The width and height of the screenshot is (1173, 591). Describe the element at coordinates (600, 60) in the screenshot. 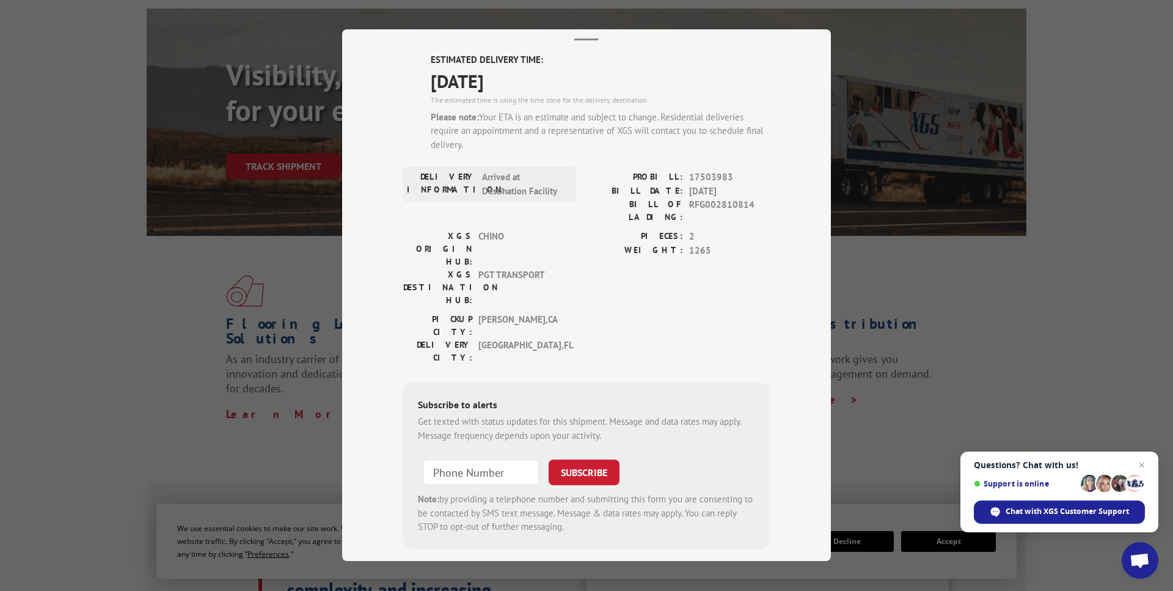

I see `label: ESTIMATED DELIVERY TIME:` at that location.